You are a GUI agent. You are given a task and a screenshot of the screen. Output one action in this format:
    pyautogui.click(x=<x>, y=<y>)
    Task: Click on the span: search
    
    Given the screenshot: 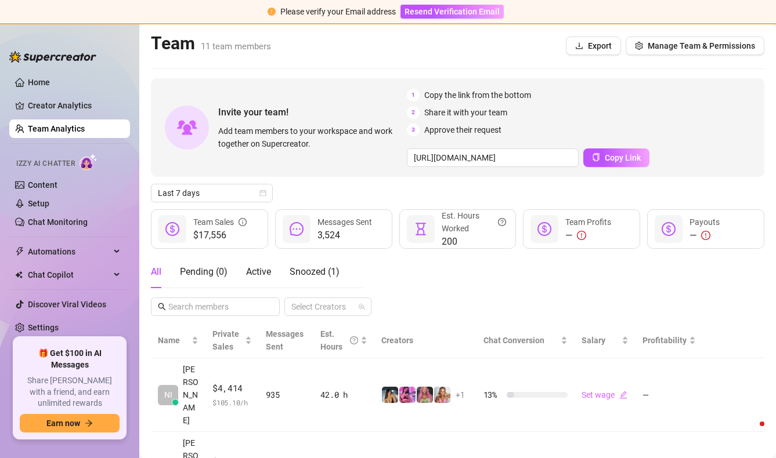 What is the action you would take?
    pyautogui.click(x=162, y=307)
    